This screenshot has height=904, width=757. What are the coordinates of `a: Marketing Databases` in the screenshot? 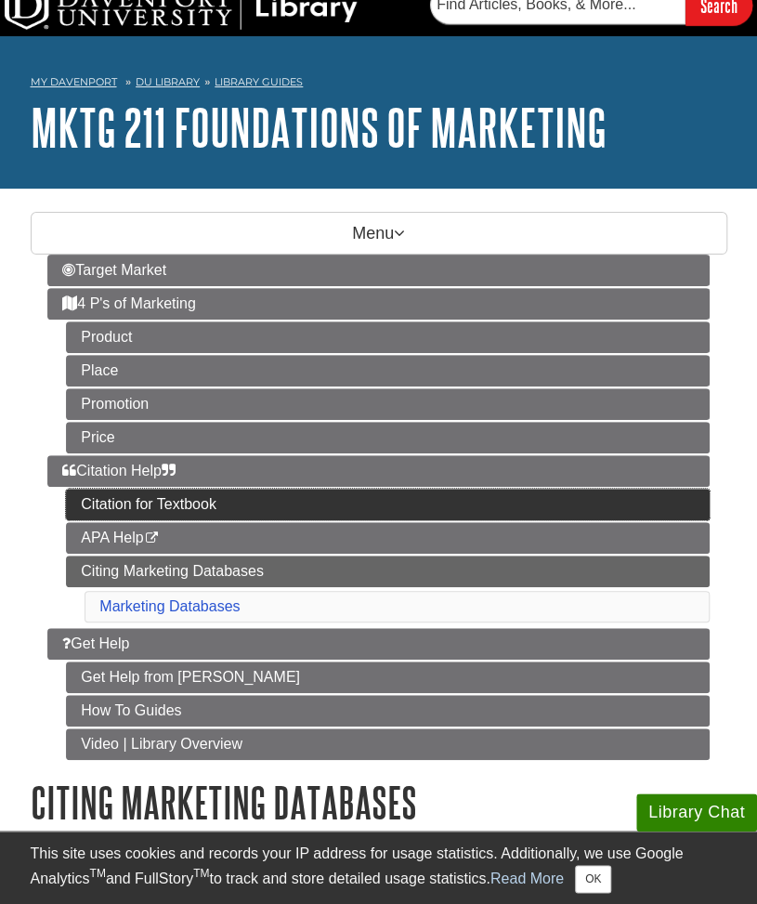 It's located at (169, 606).